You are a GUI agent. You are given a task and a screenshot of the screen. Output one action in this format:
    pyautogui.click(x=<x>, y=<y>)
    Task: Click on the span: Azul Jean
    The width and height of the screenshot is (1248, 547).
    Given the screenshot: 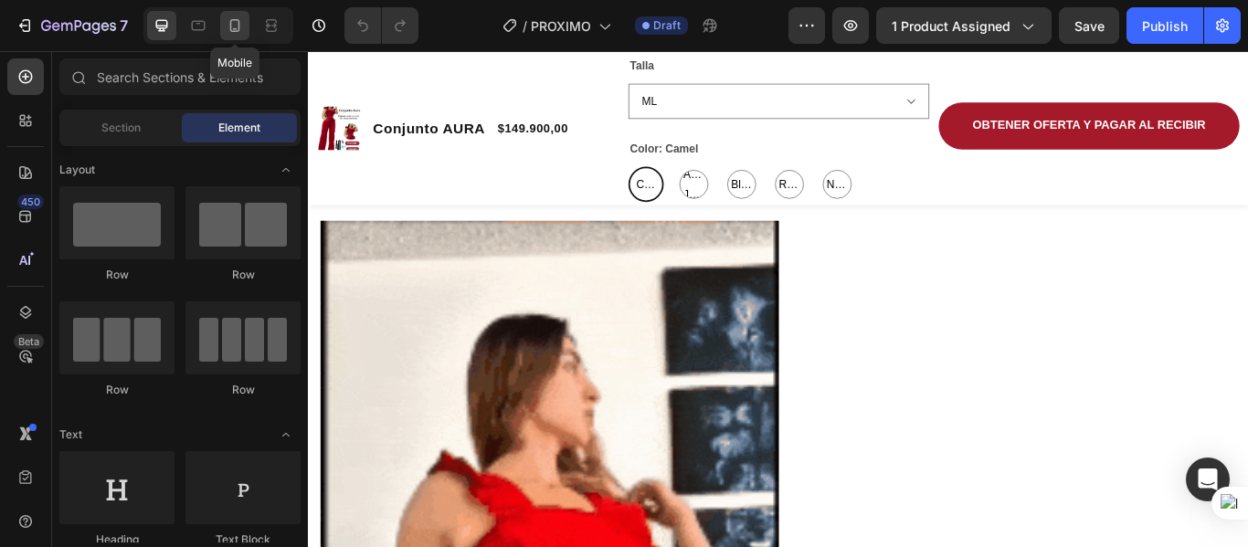 What is the action you would take?
    pyautogui.click(x=448, y=155)
    